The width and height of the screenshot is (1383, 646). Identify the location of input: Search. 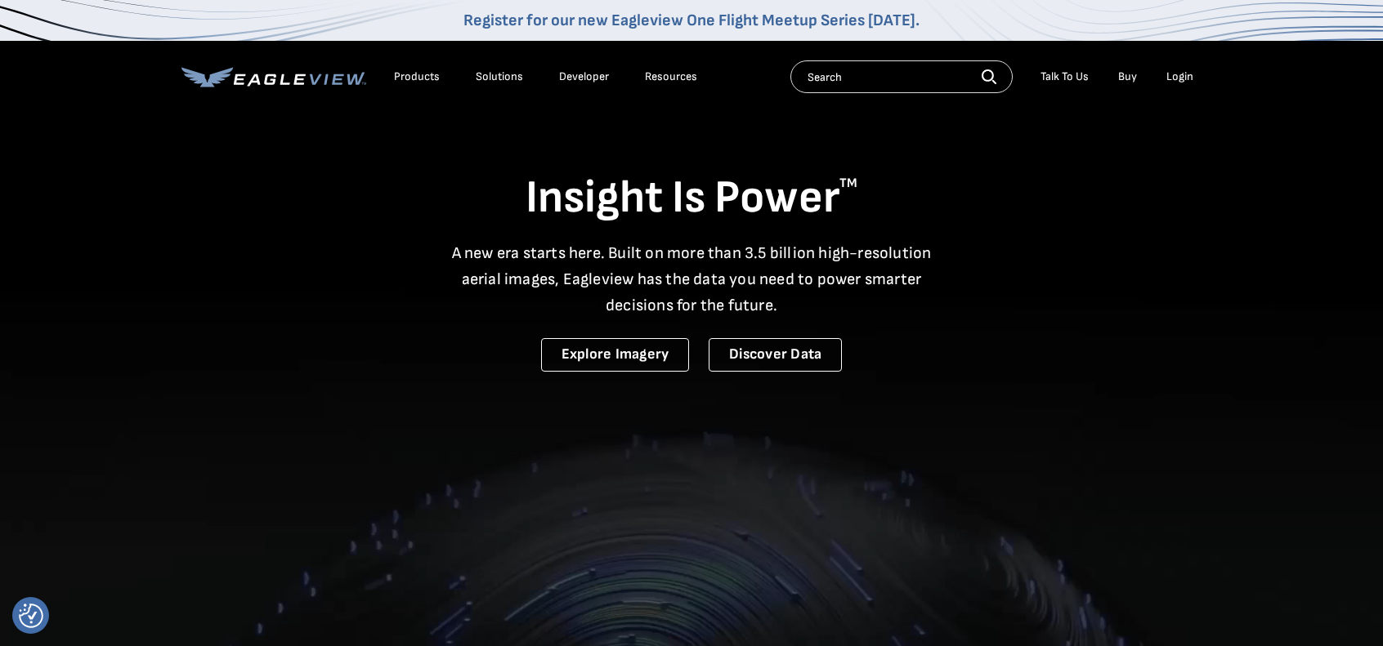
(901, 77).